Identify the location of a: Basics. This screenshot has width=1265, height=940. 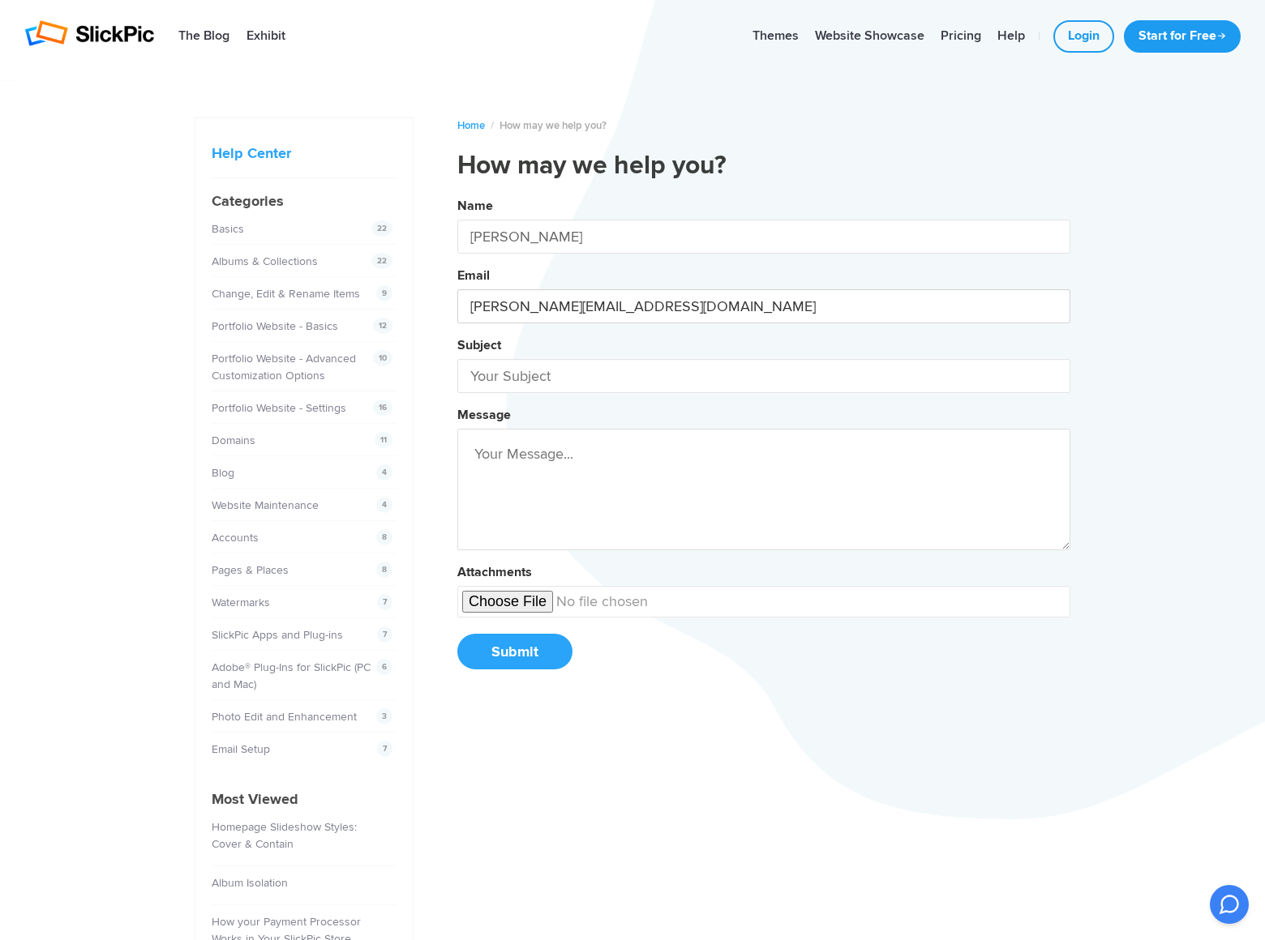
(228, 229).